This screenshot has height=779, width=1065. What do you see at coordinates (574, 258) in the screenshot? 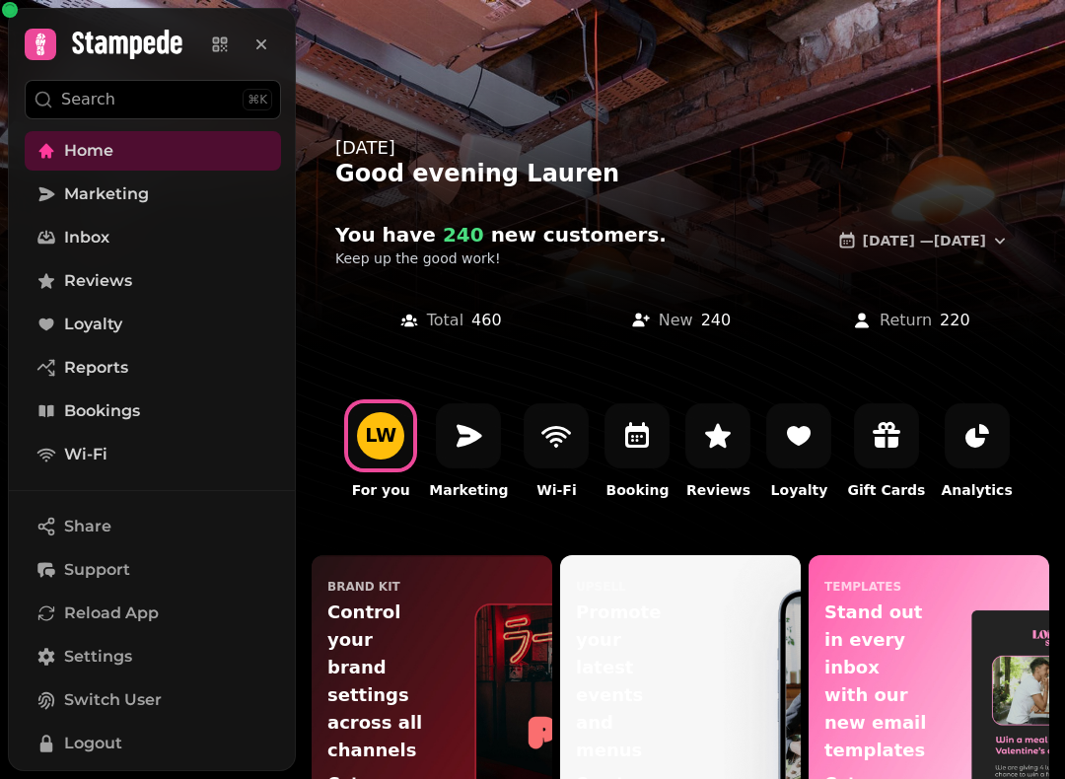
I see `p: Keep up the good work!` at bounding box center [574, 258].